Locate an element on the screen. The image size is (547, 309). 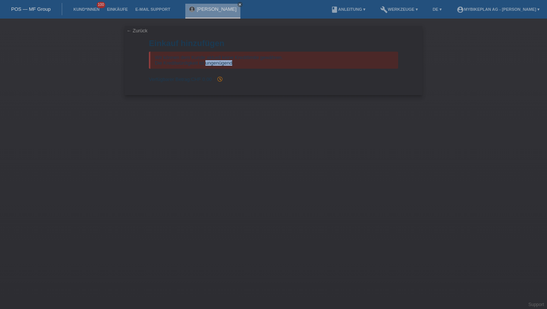
a: Einkäufe is located at coordinates (117, 9).